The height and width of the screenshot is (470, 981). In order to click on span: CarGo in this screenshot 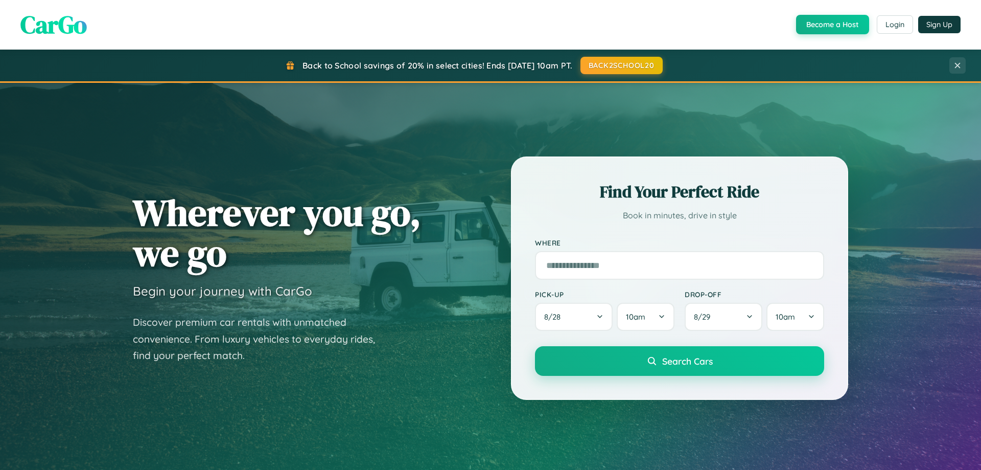, I will do `click(54, 25)`.